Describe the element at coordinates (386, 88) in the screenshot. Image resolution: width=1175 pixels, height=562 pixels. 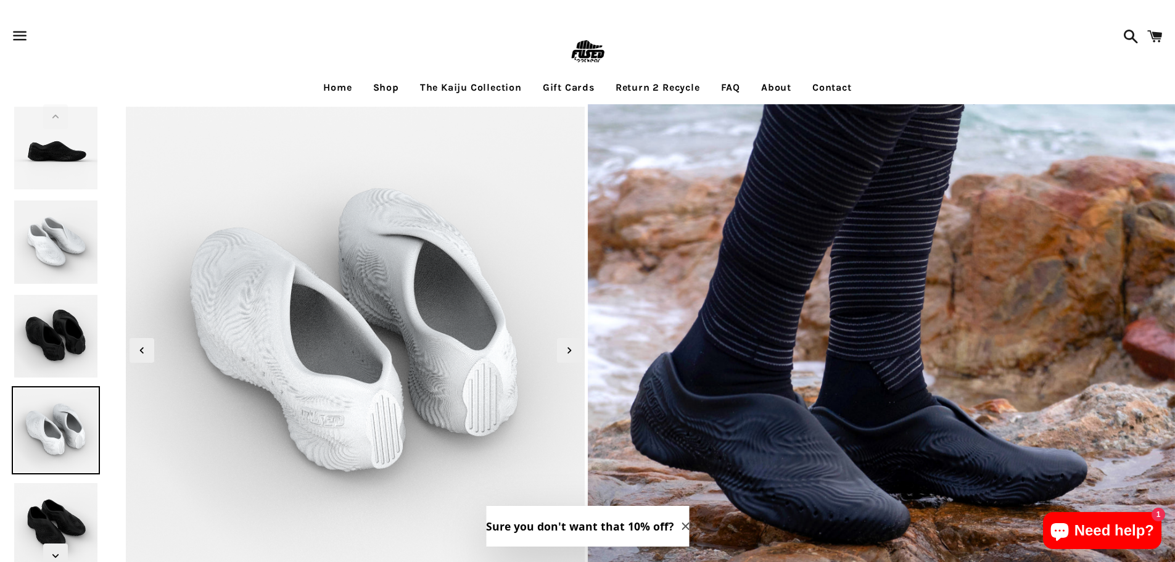
I see `a: Shop` at that location.